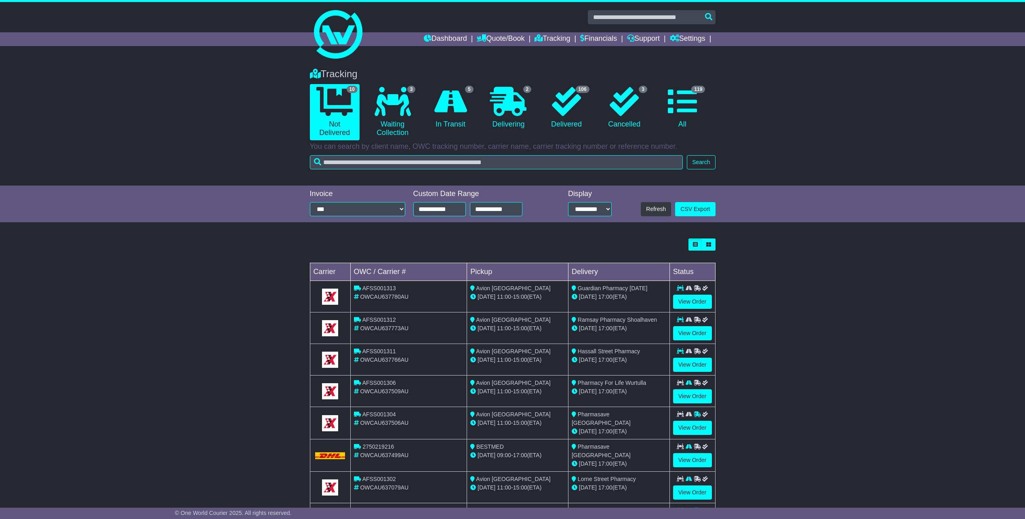 Image resolution: width=1025 pixels, height=519 pixels. I want to click on span: 119, so click(698, 89).